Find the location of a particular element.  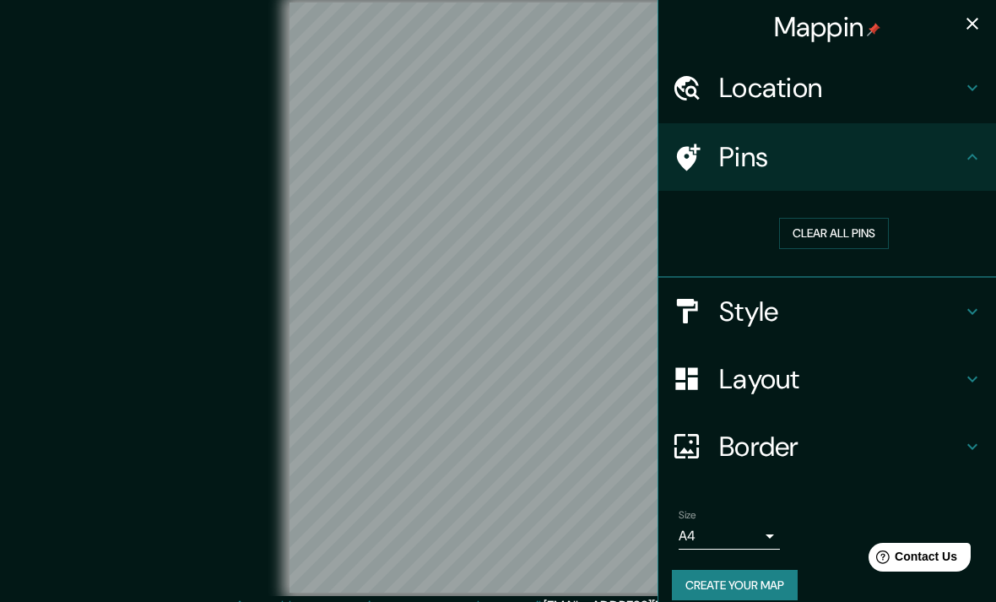

img: pin-icon.png is located at coordinates (873, 30).